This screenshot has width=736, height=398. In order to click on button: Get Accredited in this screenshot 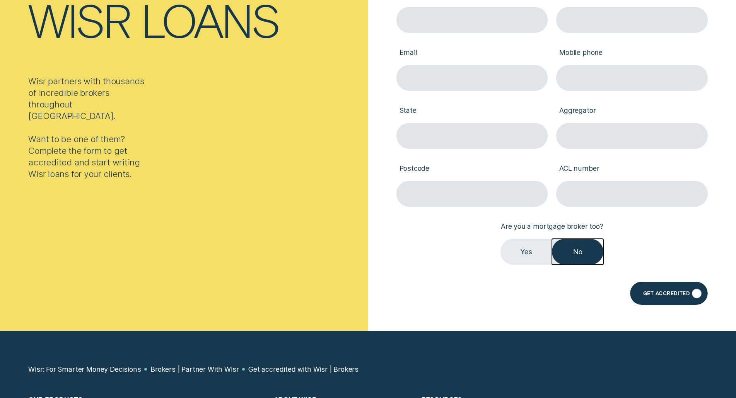, I will do `click(669, 294)`.